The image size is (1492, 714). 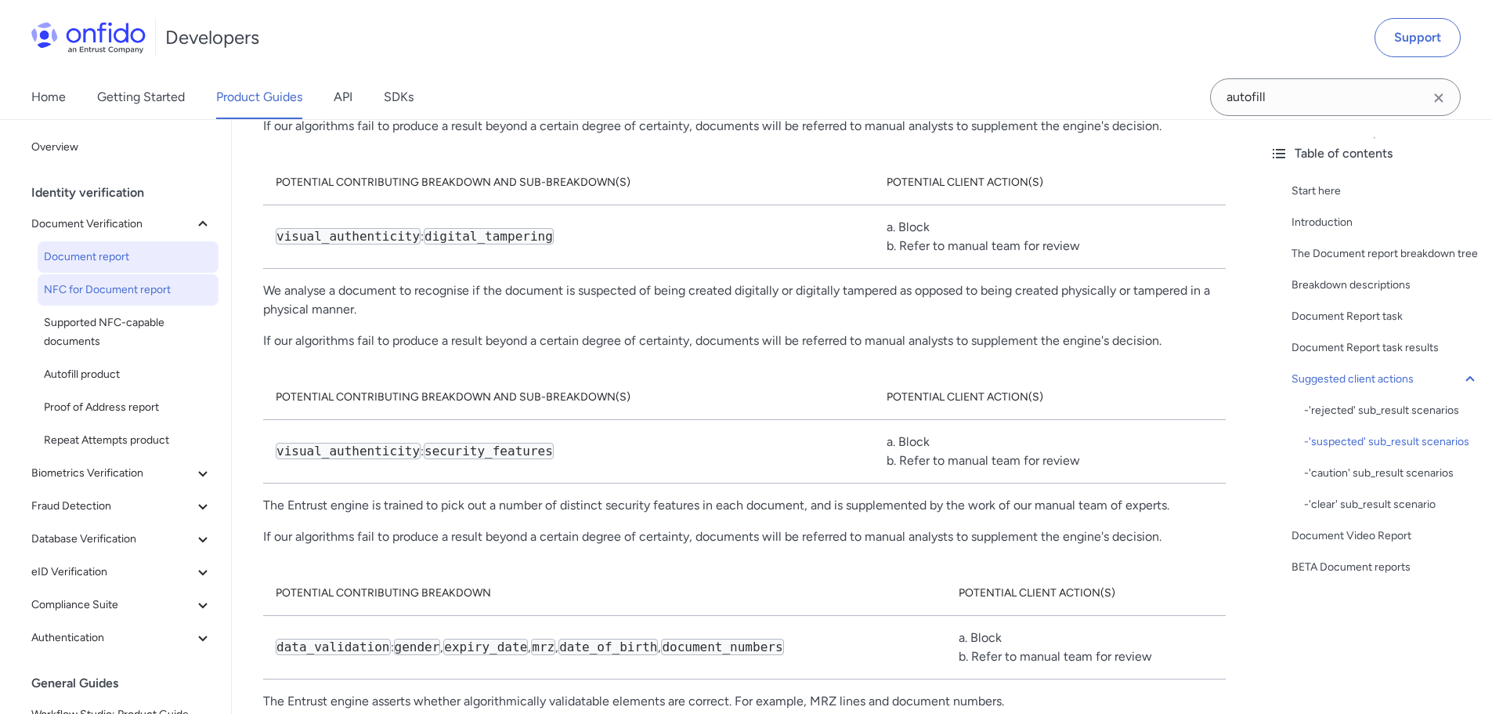 What do you see at coordinates (605, 593) in the screenshot?
I see `th: Potential contributing breakdown` at bounding box center [605, 593].